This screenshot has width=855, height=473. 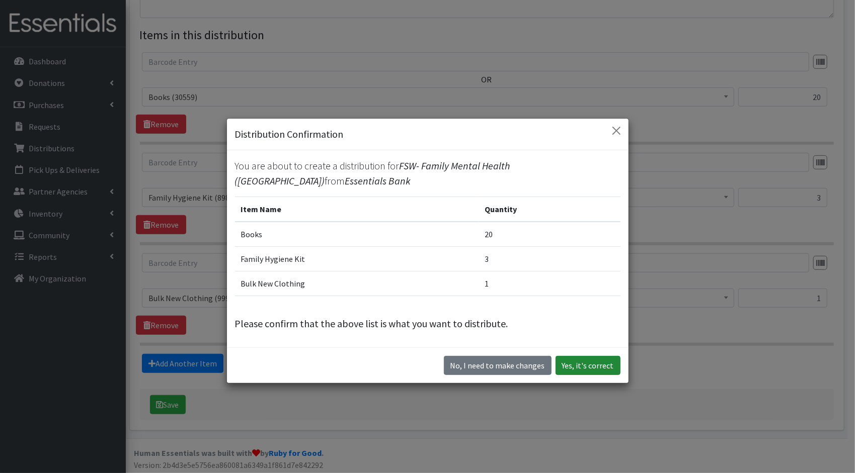 What do you see at coordinates (549, 283) in the screenshot?
I see `td: 1` at bounding box center [549, 283].